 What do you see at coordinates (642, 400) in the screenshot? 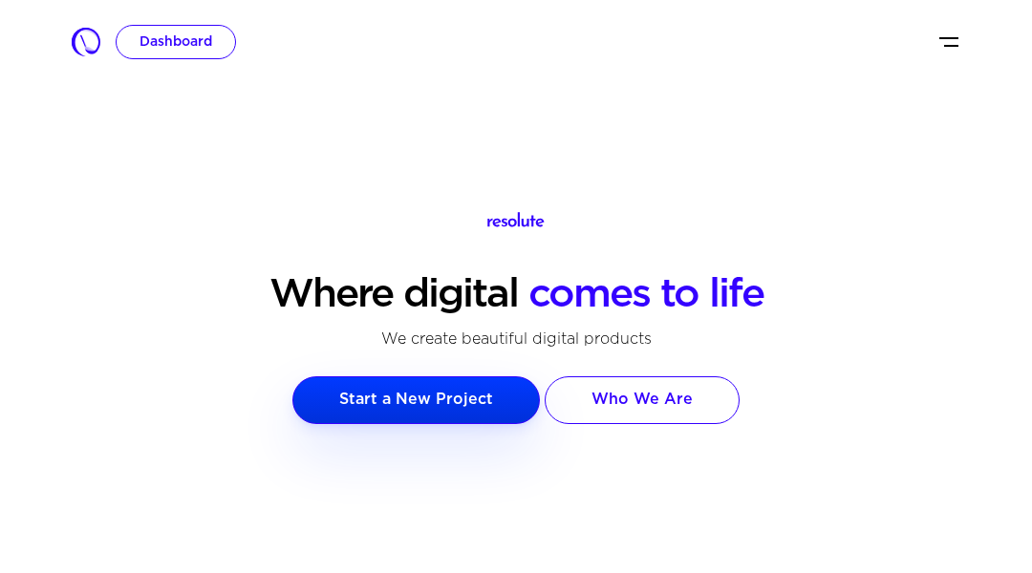
I see `a: Who We Are` at bounding box center [642, 400].